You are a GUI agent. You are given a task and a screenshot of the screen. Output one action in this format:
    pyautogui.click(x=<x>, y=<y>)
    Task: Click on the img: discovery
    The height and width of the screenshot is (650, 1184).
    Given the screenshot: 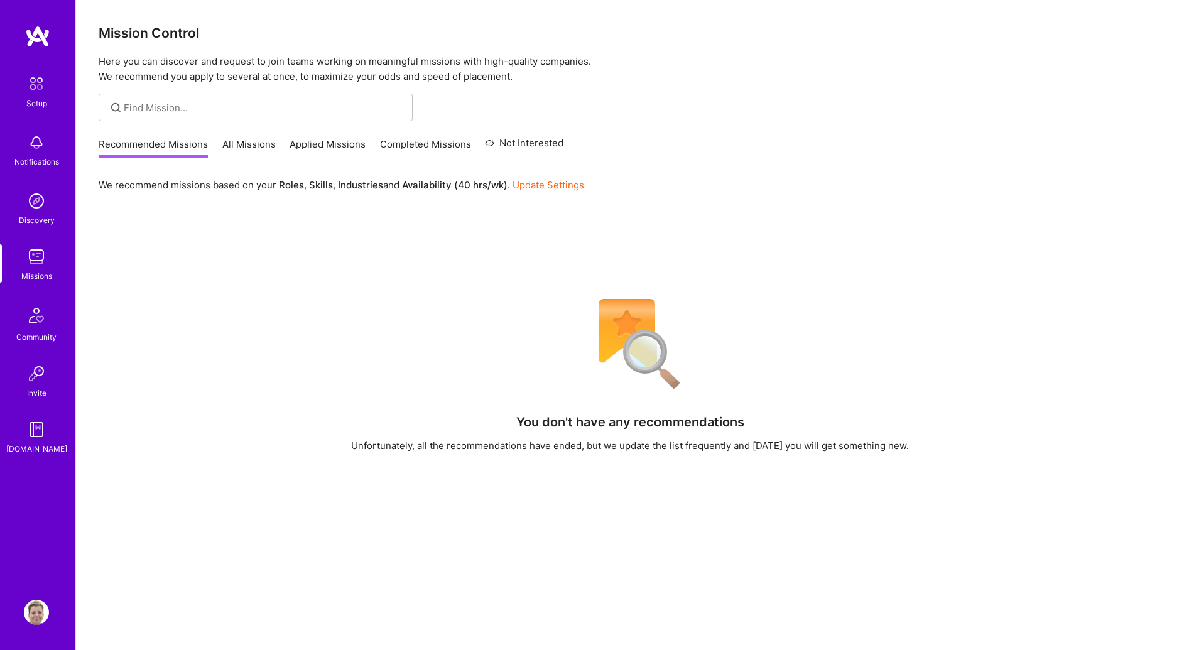 What is the action you would take?
    pyautogui.click(x=36, y=201)
    